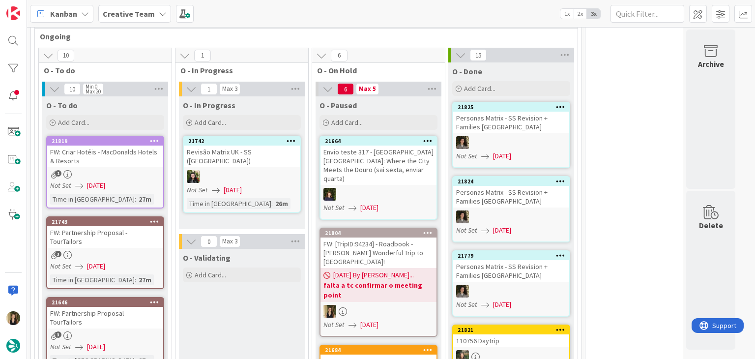 The width and height of the screenshot is (755, 359). I want to click on div: Max 20, so click(93, 91).